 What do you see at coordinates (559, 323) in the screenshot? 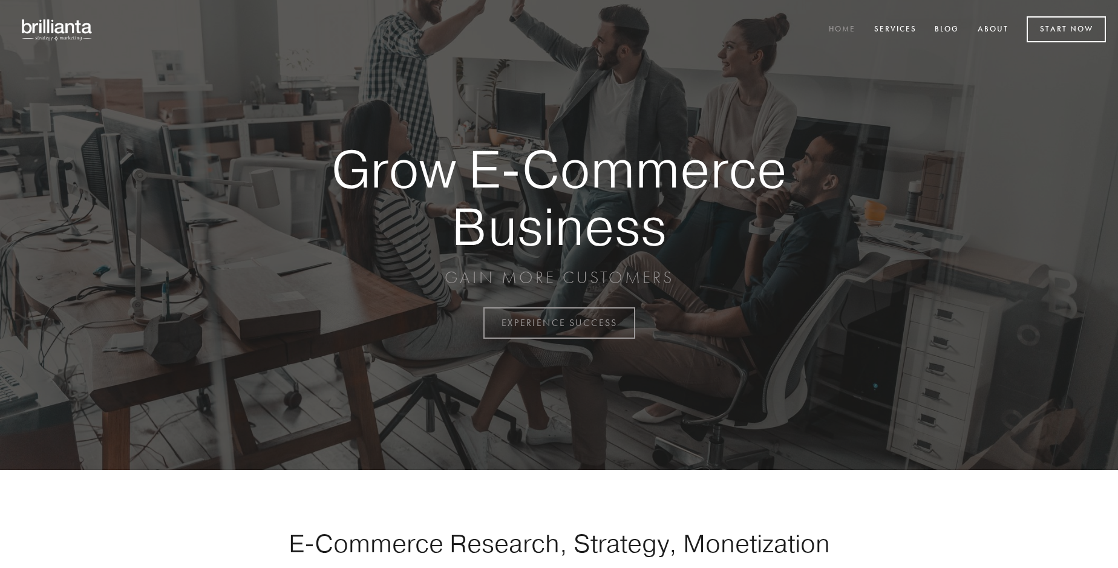
I see `a: EXPERIENCE SUCCESS` at bounding box center [559, 323].